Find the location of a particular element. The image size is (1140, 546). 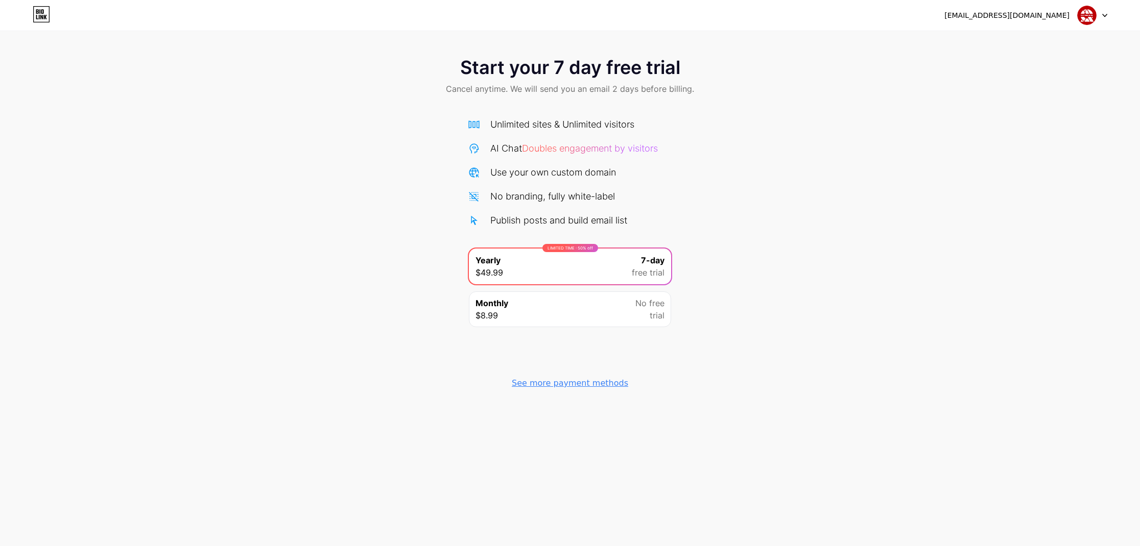

span: free trial is located at coordinates (648, 273).